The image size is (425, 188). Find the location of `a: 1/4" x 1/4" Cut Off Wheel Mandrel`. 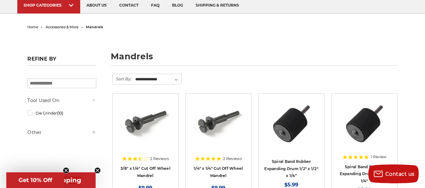

a: 1/4" x 1/4" Cut Off Wheel Mandrel is located at coordinates (218, 172).